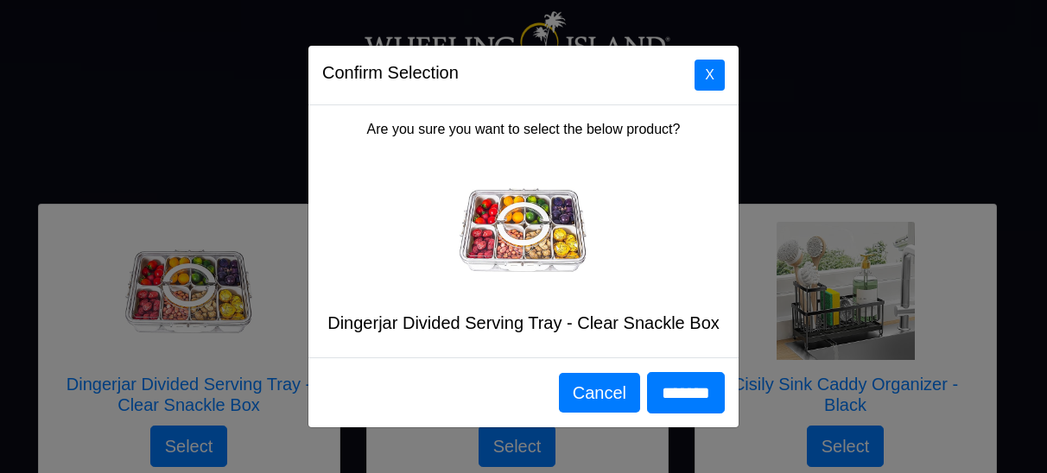 This screenshot has height=473, width=1047. I want to click on div: Are you sure you want to select the below product?, so click(523, 232).